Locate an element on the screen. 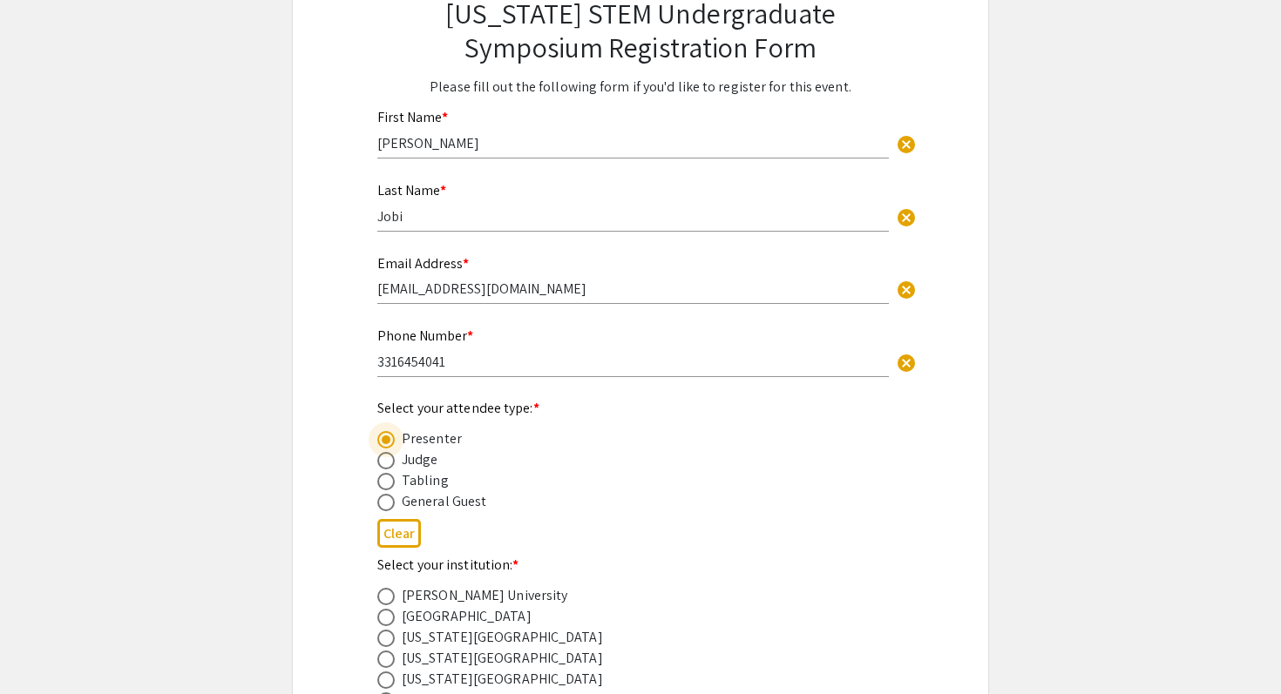 The width and height of the screenshot is (1281, 694). div: Judge is located at coordinates (420, 460).